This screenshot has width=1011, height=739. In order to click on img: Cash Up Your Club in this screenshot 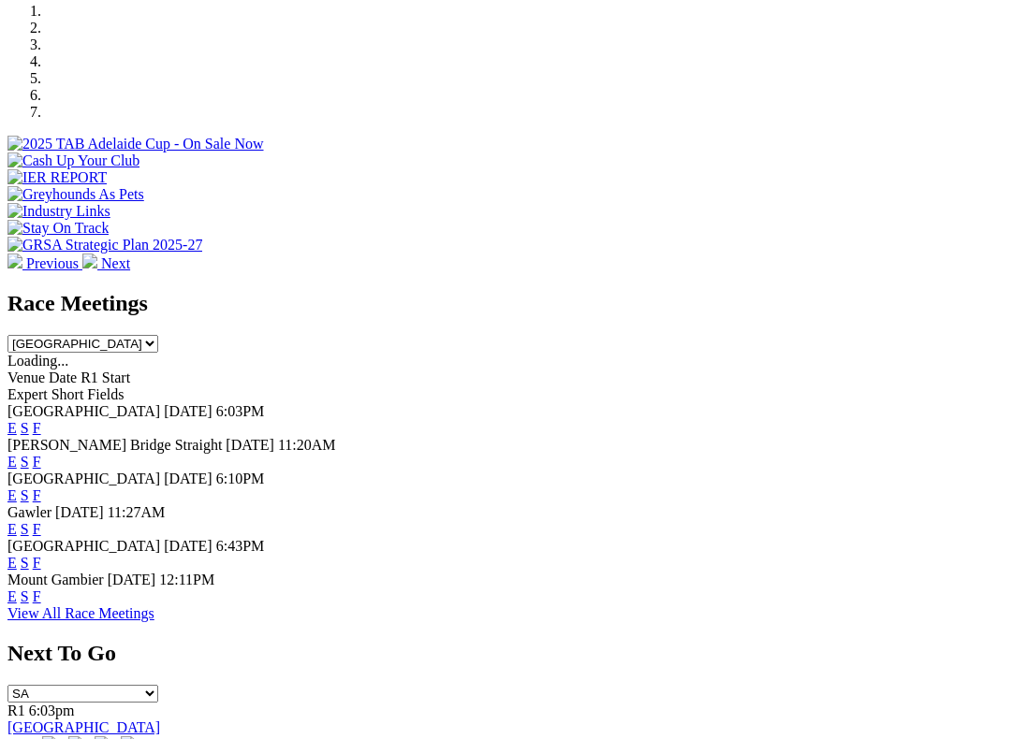, I will do `click(73, 161)`.